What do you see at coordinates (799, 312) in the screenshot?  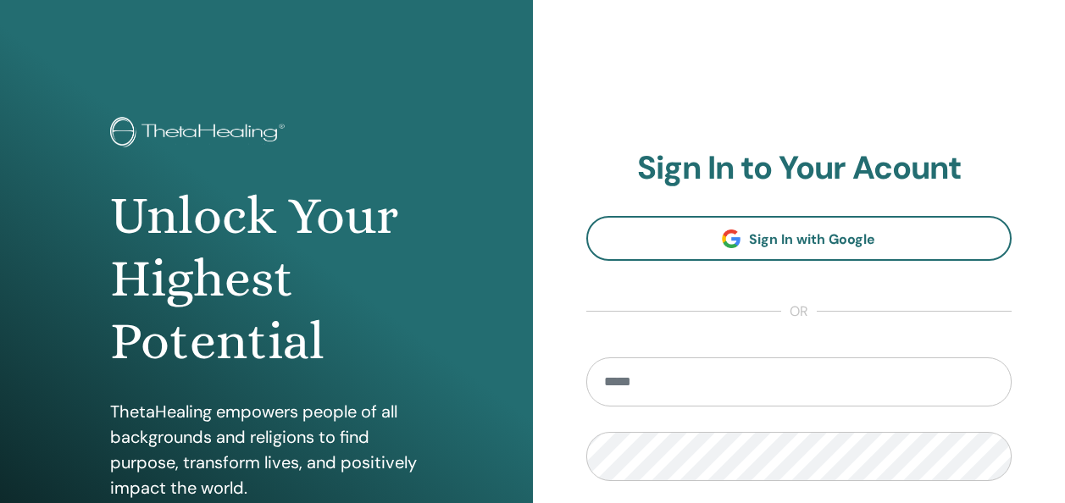 I see `span: or` at bounding box center [799, 312].